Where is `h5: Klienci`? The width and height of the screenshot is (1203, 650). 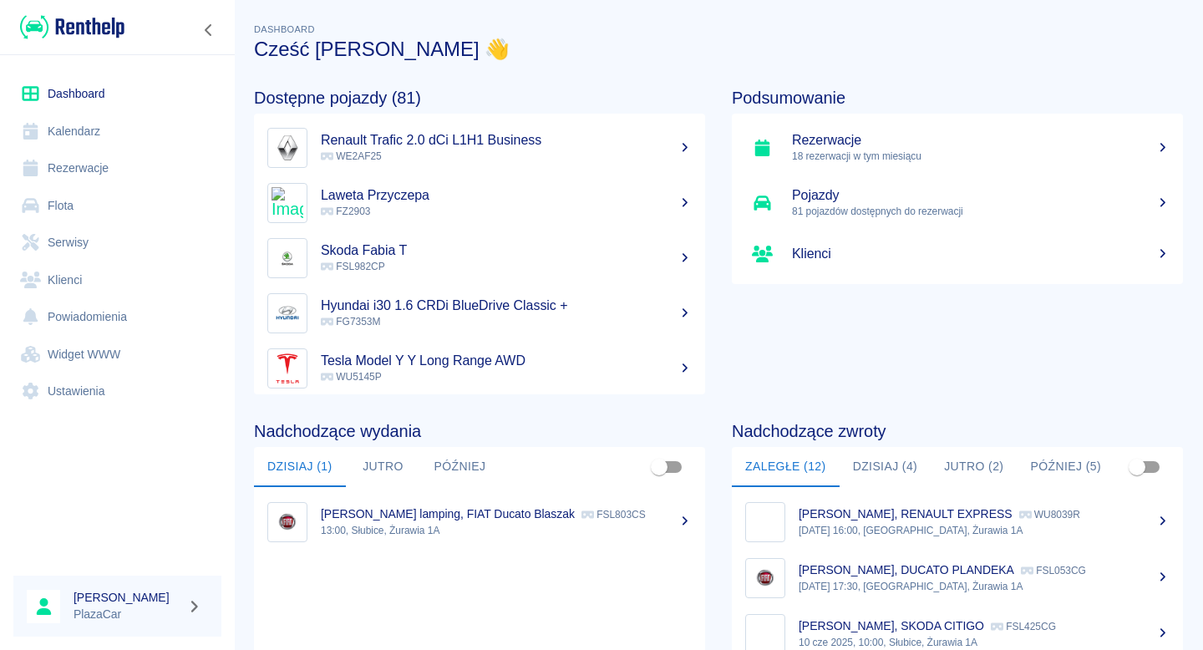
h5: Klienci is located at coordinates (981, 254).